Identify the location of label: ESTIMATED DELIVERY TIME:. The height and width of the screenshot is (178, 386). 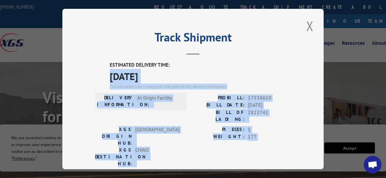
(200, 65).